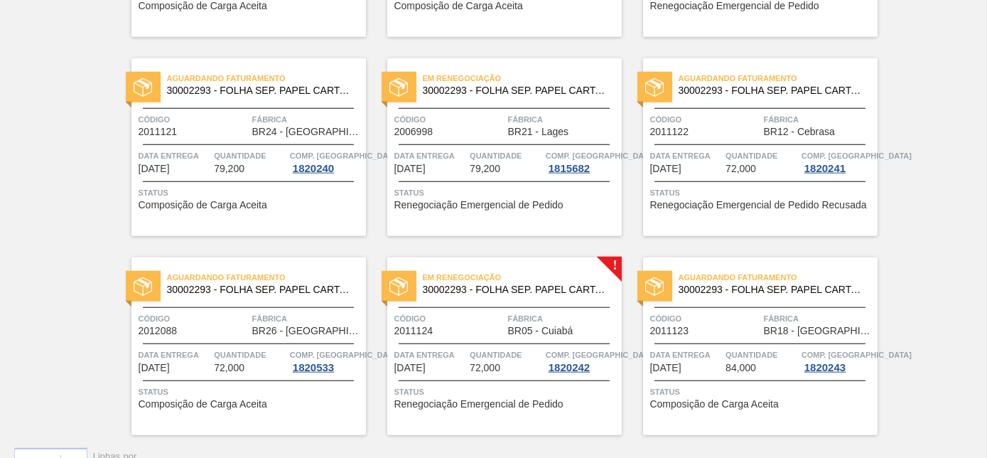 Image resolution: width=987 pixels, height=458 pixels. Describe the element at coordinates (410, 368) in the screenshot. I see `span: 01/10/2025` at that location.